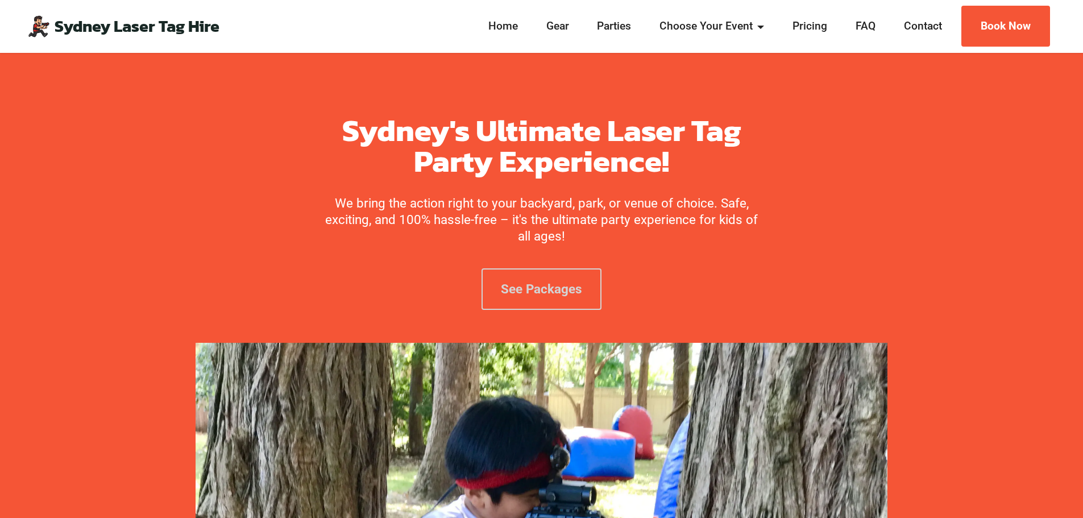 The width and height of the screenshot is (1083, 518). I want to click on a: Contact, so click(923, 26).